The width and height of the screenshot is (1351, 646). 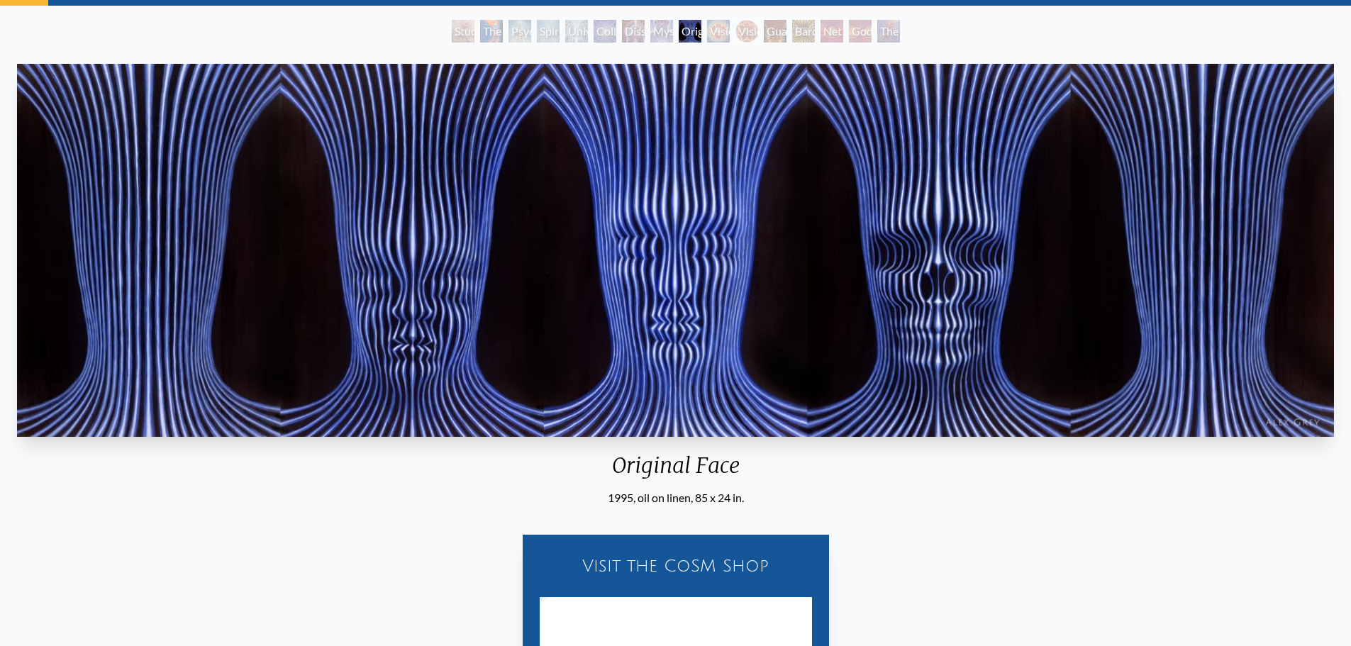 What do you see at coordinates (676, 566) in the screenshot?
I see `a: Visit the CoSM Shop` at bounding box center [676, 566].